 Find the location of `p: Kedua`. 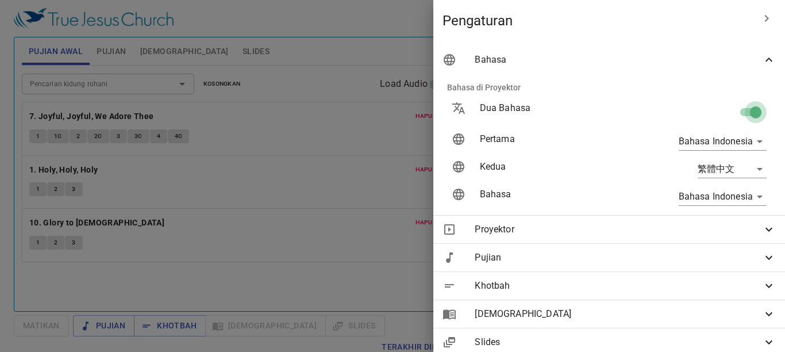

p: Kedua is located at coordinates (554, 167).